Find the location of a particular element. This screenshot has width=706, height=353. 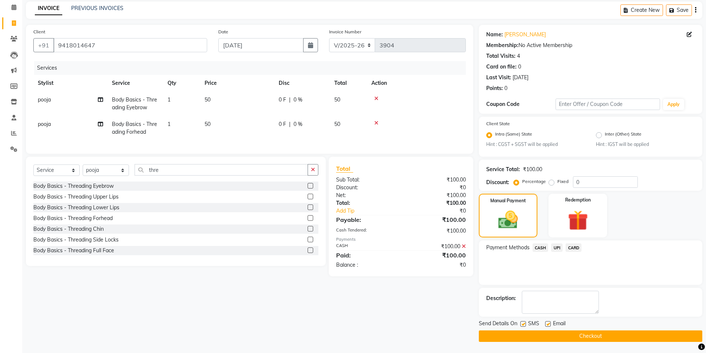

label: Client is located at coordinates (39, 32).